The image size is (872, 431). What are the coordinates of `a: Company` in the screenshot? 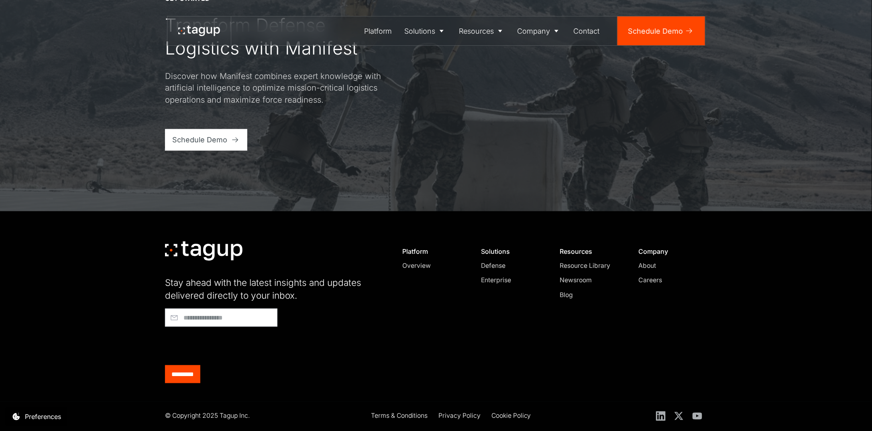 It's located at (539, 31).